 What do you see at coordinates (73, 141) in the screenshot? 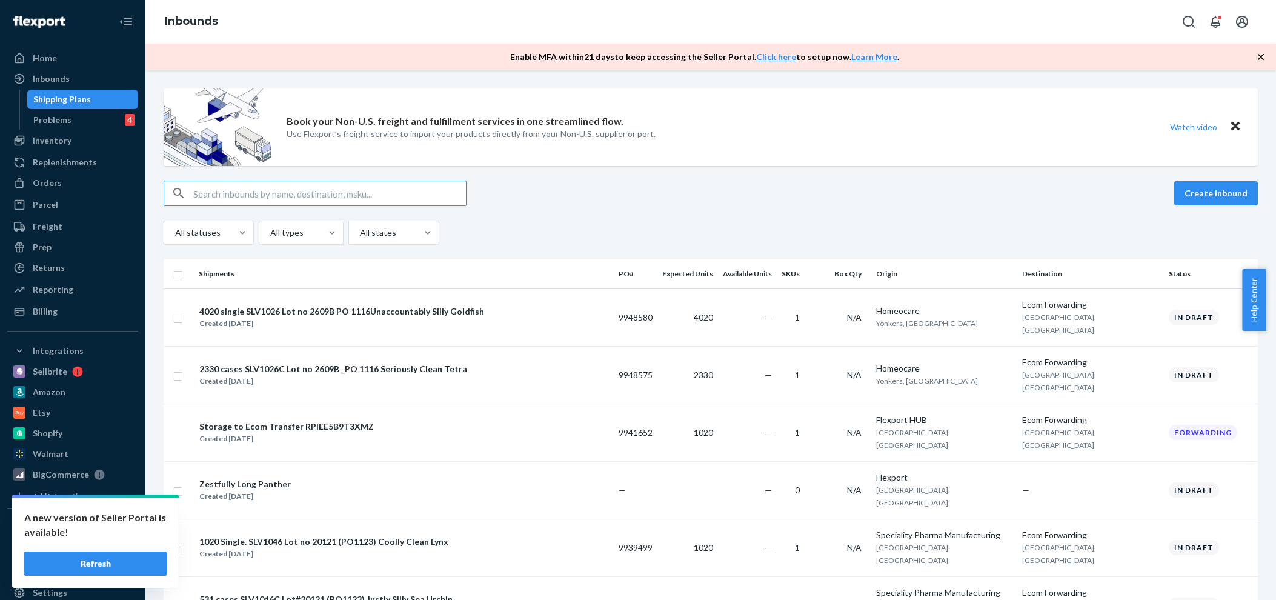
I see `a: Inventory` at bounding box center [73, 141].